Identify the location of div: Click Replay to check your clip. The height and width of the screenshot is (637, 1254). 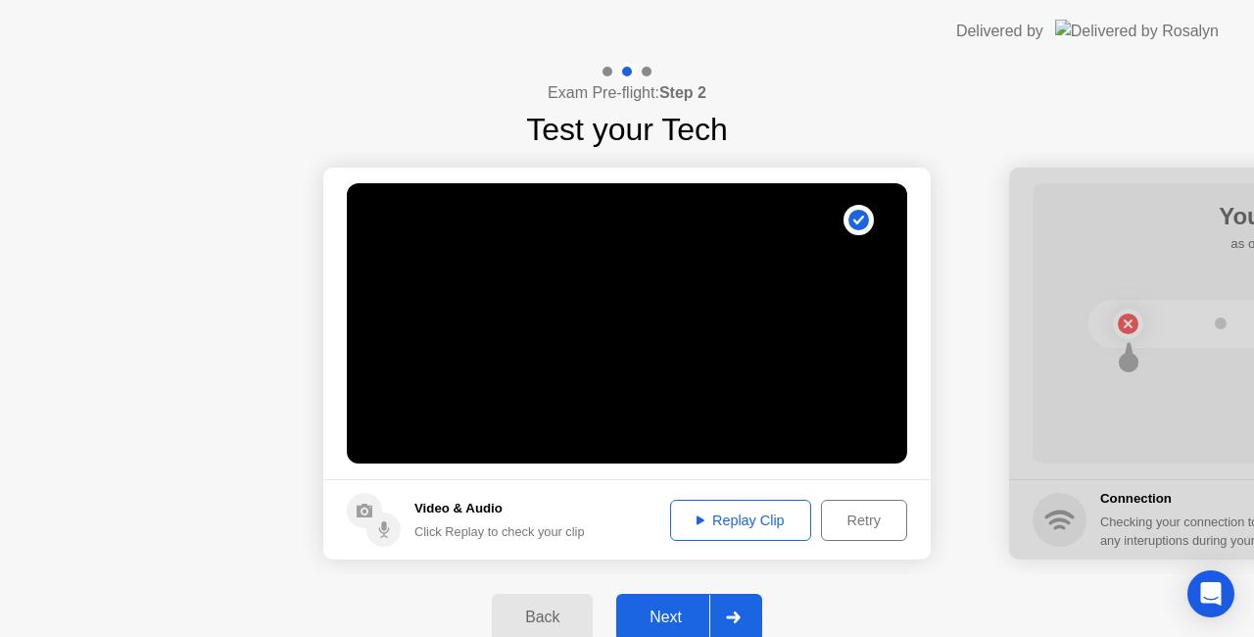
(500, 531).